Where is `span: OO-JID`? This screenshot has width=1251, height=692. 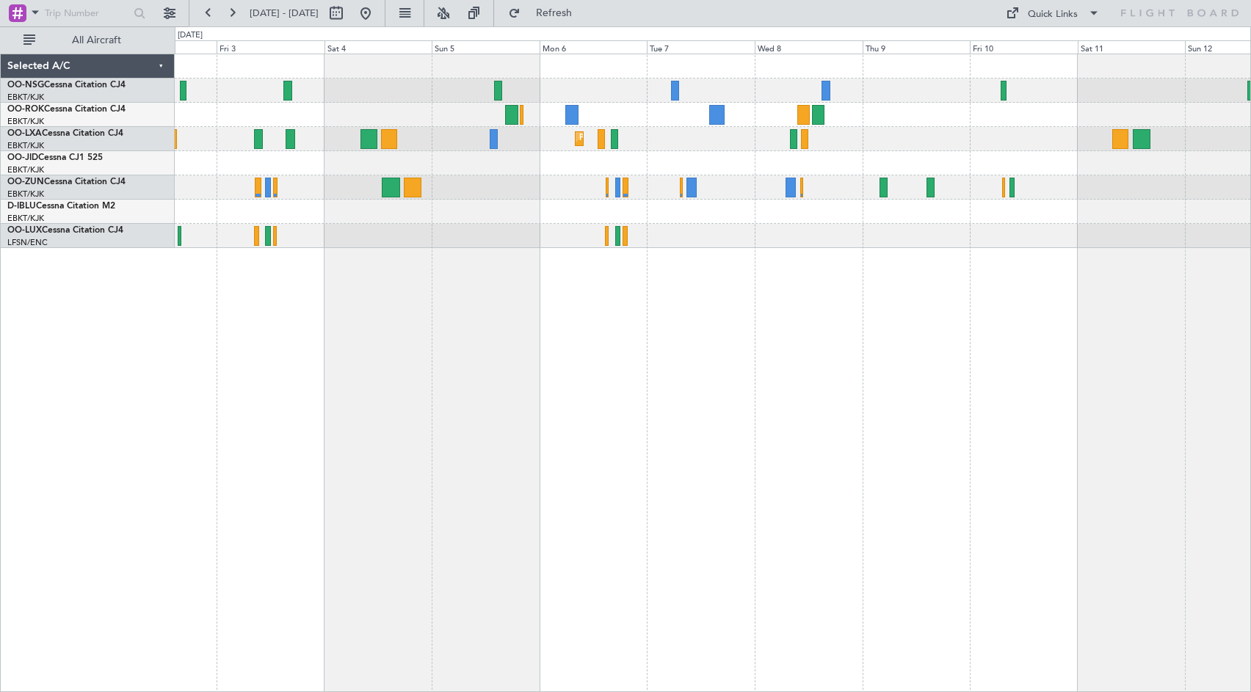 span: OO-JID is located at coordinates (23, 158).